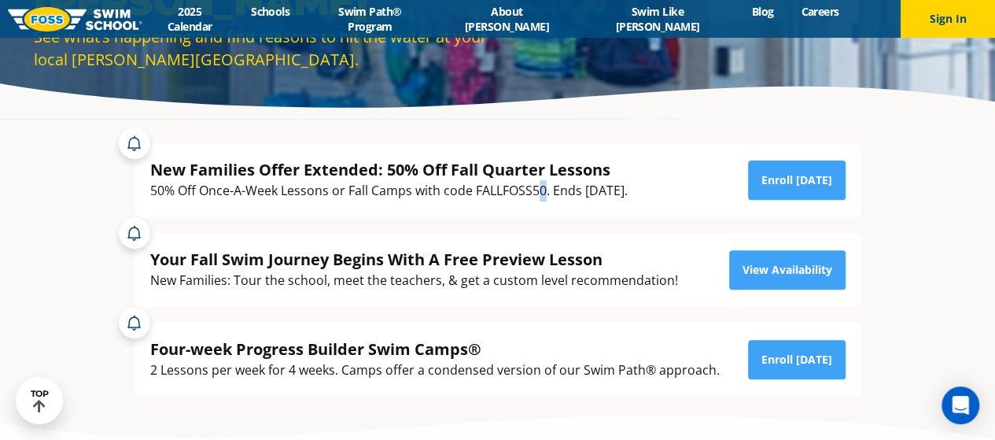 The image size is (995, 440). Describe the element at coordinates (762, 11) in the screenshot. I see `a: Blog` at that location.